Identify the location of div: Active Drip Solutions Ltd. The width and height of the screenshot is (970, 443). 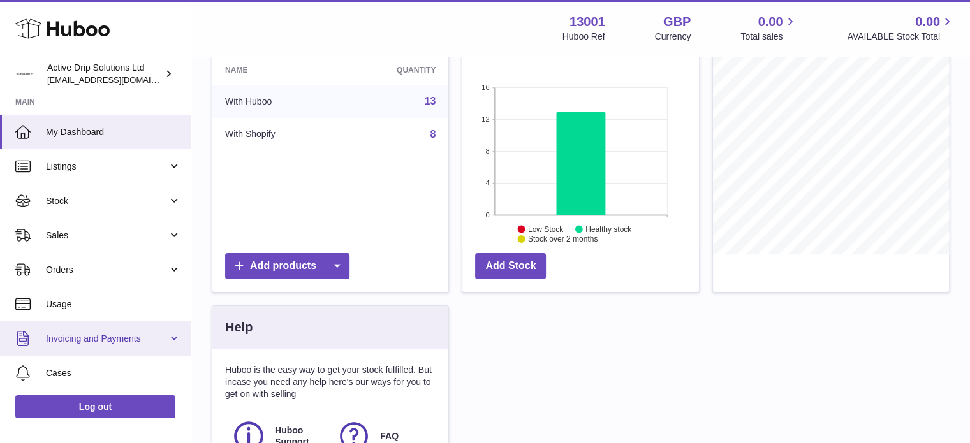
(105, 74).